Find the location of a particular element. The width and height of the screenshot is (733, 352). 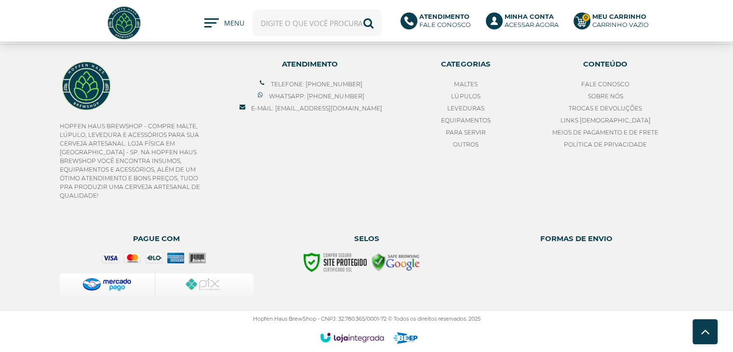

p: Fale conosco is located at coordinates (445, 21).